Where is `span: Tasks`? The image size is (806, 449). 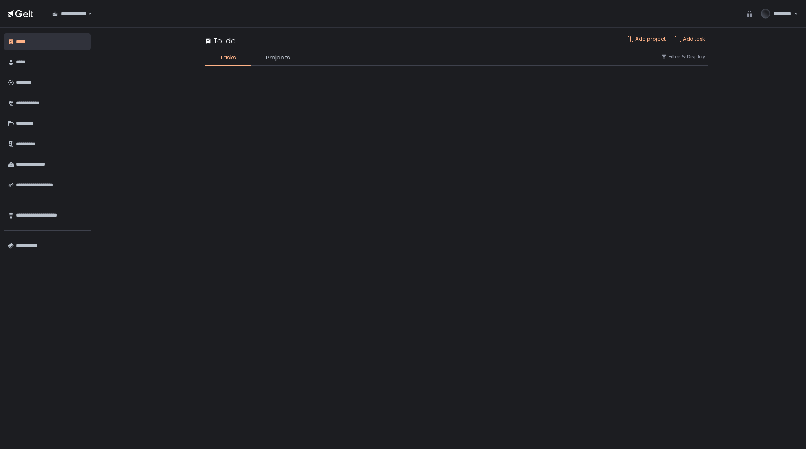 span: Tasks is located at coordinates (228, 57).